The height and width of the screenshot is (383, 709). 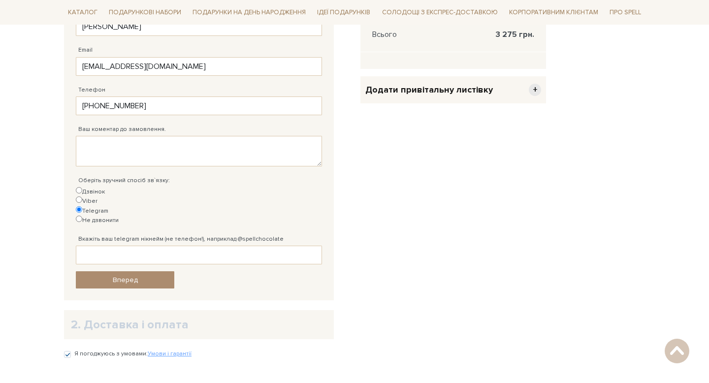 What do you see at coordinates (87, 201) in the screenshot?
I see `label: Viber` at bounding box center [87, 201].